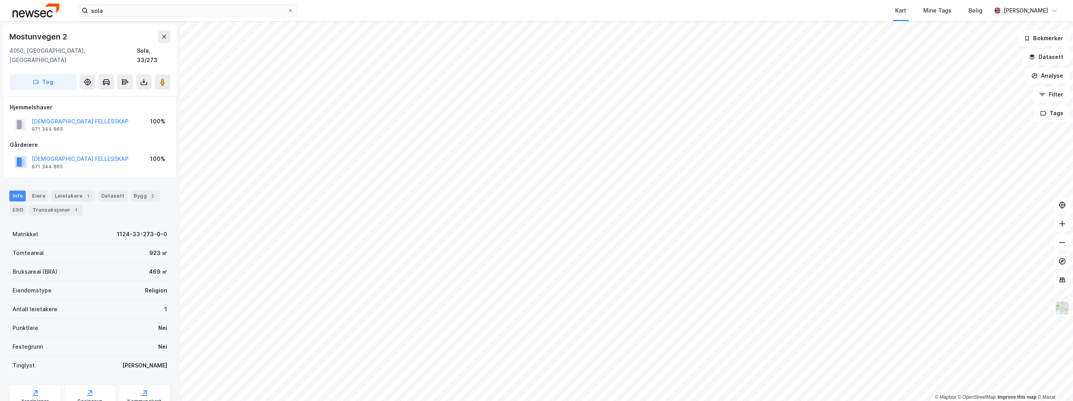  Describe the element at coordinates (32, 291) in the screenshot. I see `div: Eiendomstype` at that location.